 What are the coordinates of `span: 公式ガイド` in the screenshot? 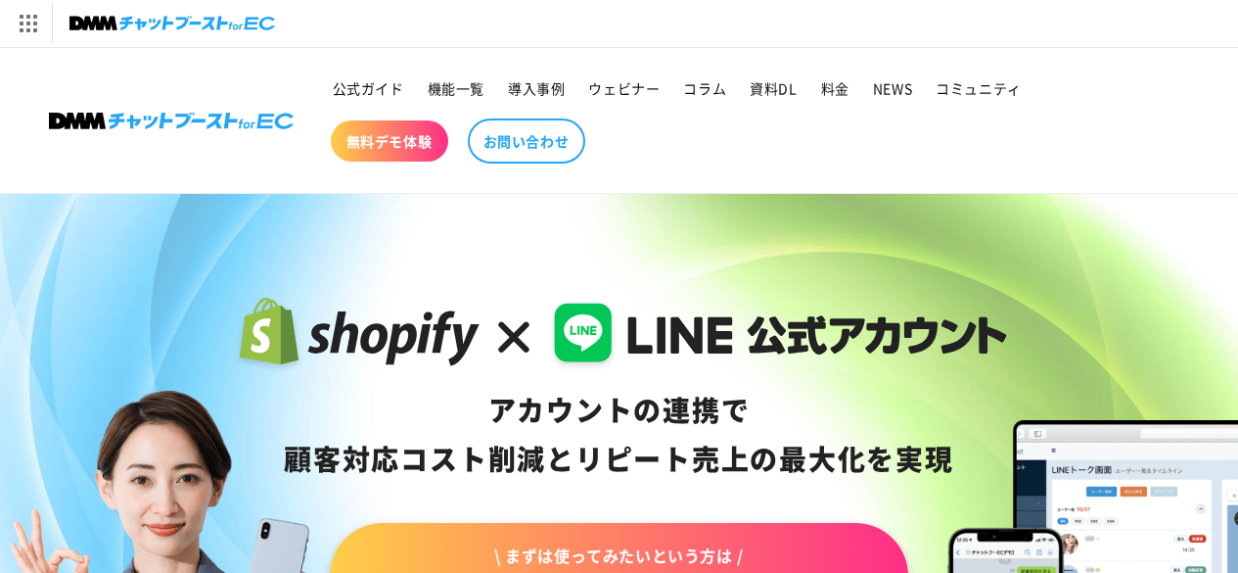 It's located at (368, 88).